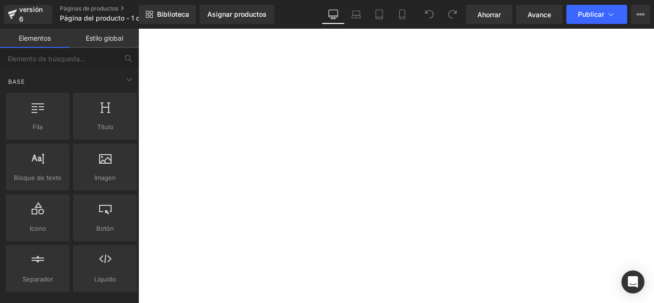  Describe the element at coordinates (104, 38) in the screenshot. I see `font: Estilo global` at that location.